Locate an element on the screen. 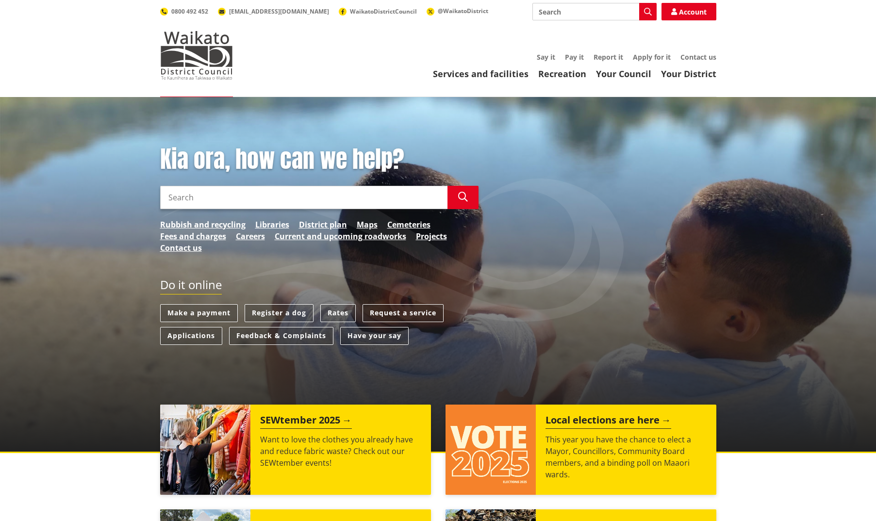 The width and height of the screenshot is (876, 521). a: Have your say is located at coordinates (374, 336).